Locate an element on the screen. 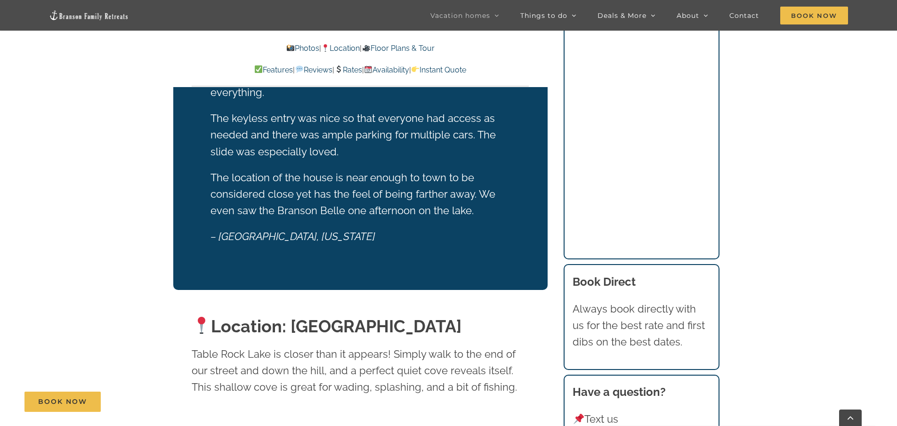 The image size is (897, 426). a: Rates is located at coordinates (348, 70).